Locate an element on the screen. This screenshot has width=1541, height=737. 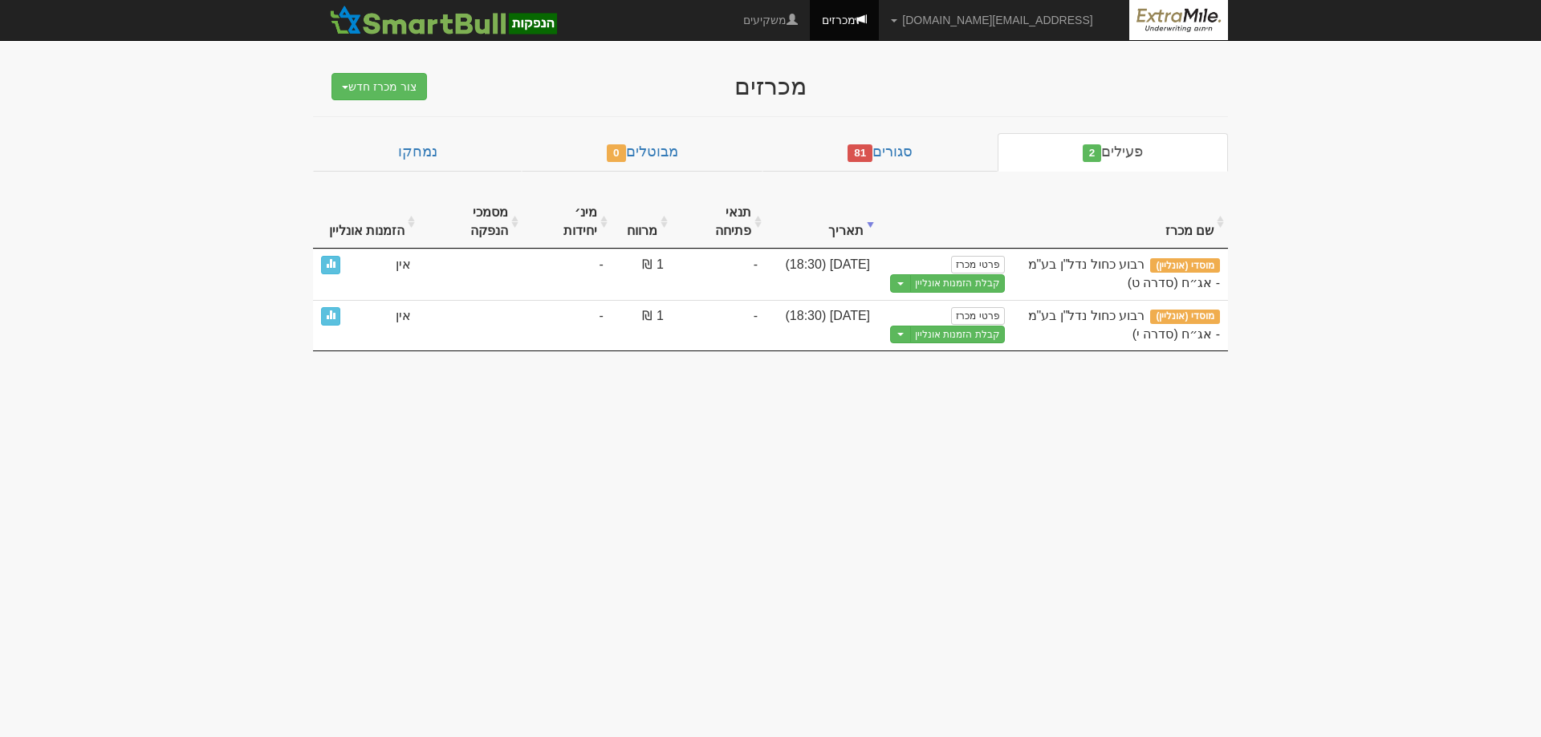
span: 0 is located at coordinates (616, 153).